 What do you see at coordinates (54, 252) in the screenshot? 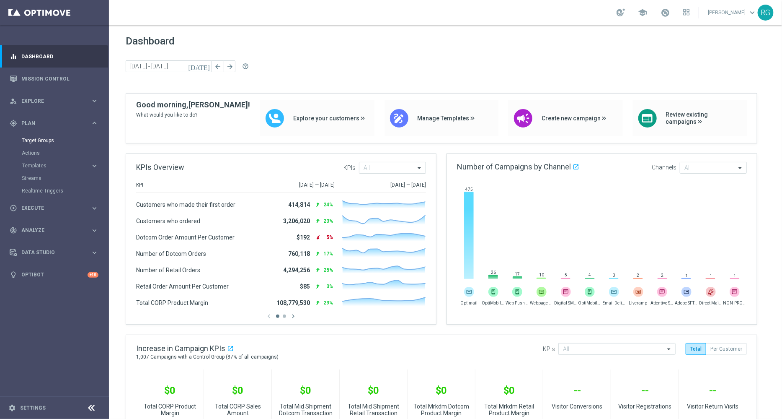
I see `button: Data Studio keyboard_arrow_right` at bounding box center [54, 252].